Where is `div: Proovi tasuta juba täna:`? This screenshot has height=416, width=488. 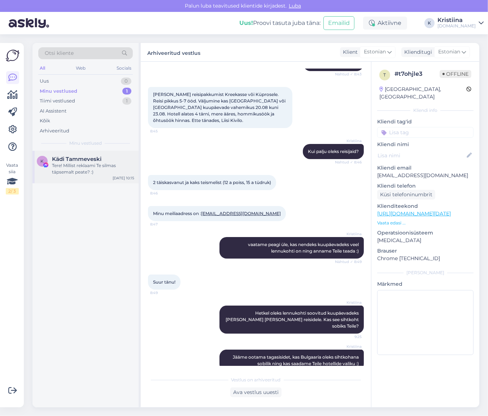
div: Proovi tasuta juba täna: is located at coordinates (280, 23).